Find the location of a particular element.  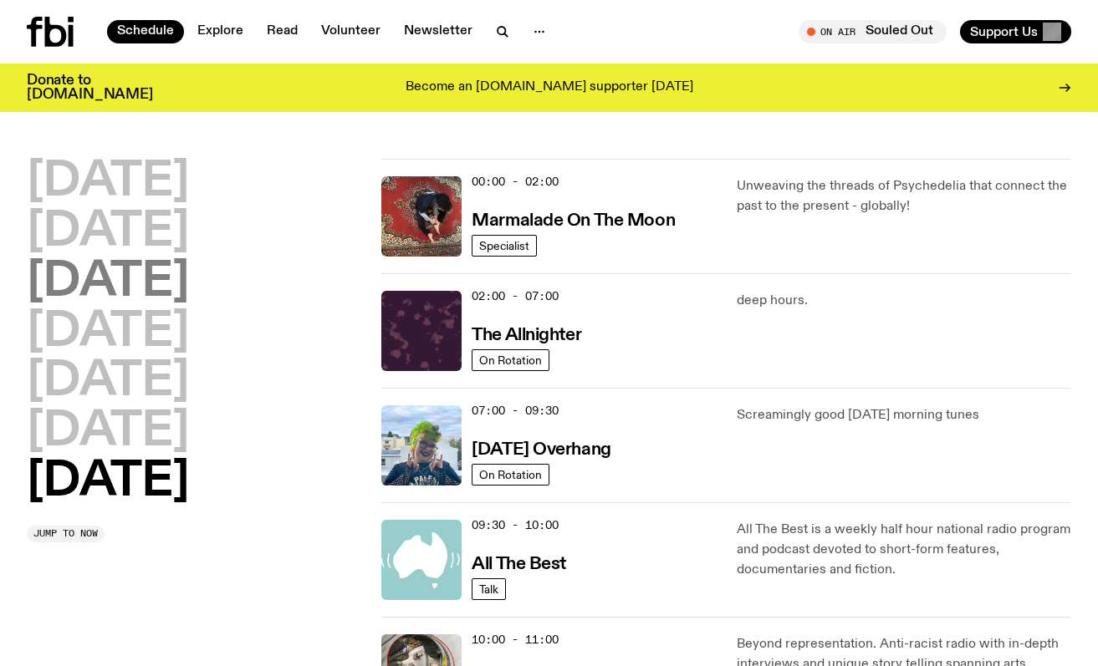

span: 07:00 - 09:30 is located at coordinates (515, 411).